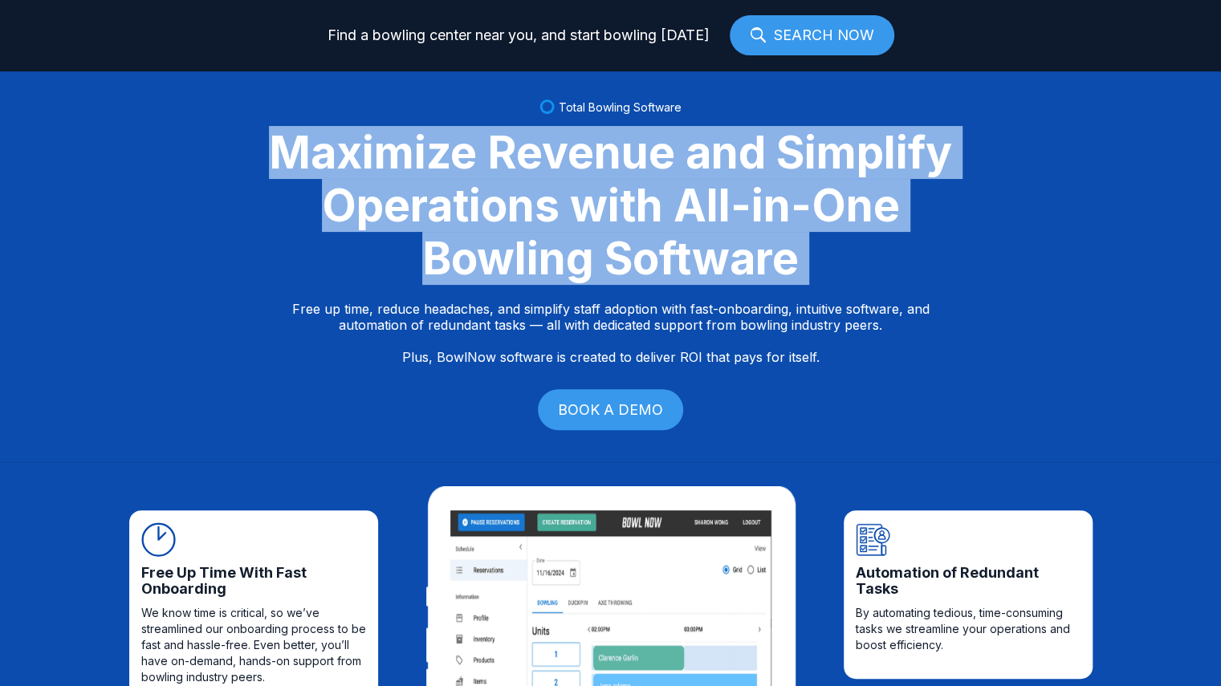 This screenshot has height=686, width=1221. What do you see at coordinates (968, 581) in the screenshot?
I see `span: Automation of Redundant Tasks` at bounding box center [968, 581].